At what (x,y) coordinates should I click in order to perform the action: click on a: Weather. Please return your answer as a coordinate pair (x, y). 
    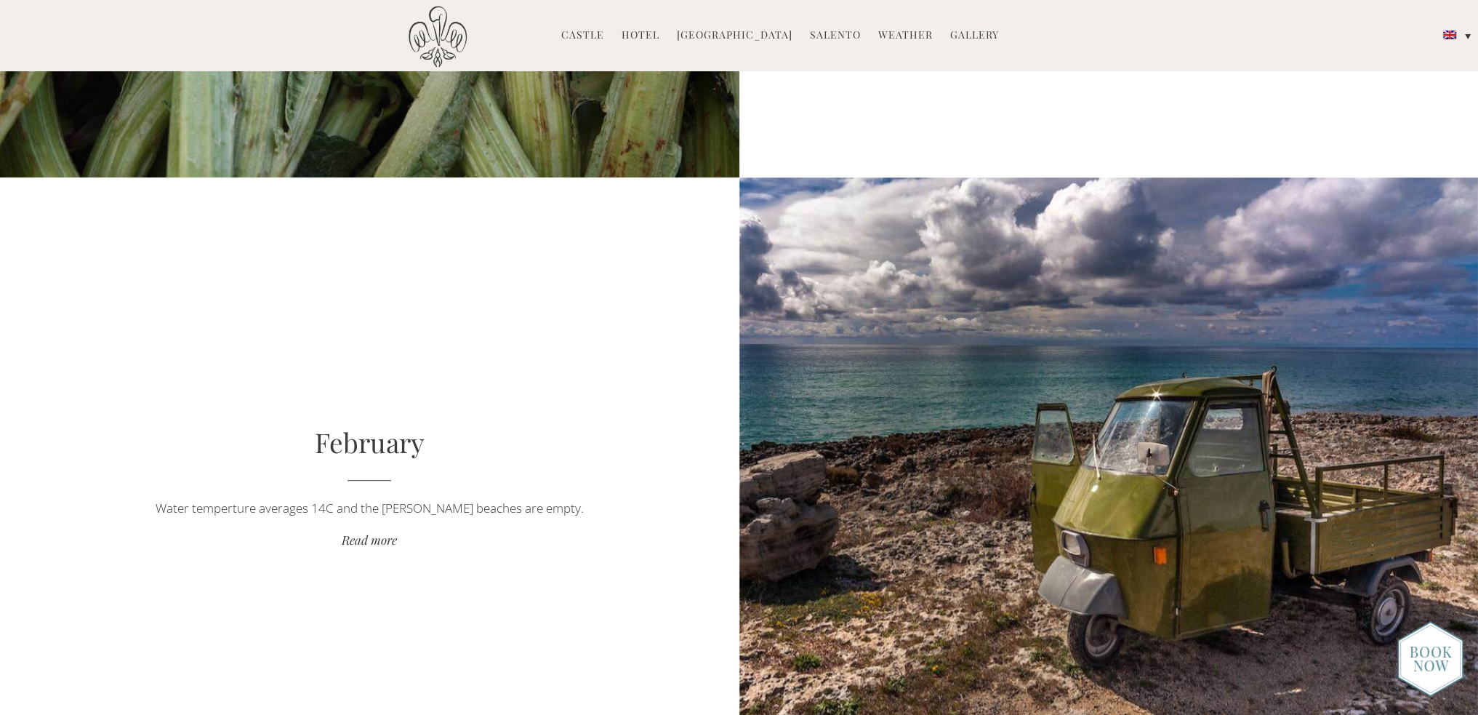
    Looking at the image, I should click on (905, 36).